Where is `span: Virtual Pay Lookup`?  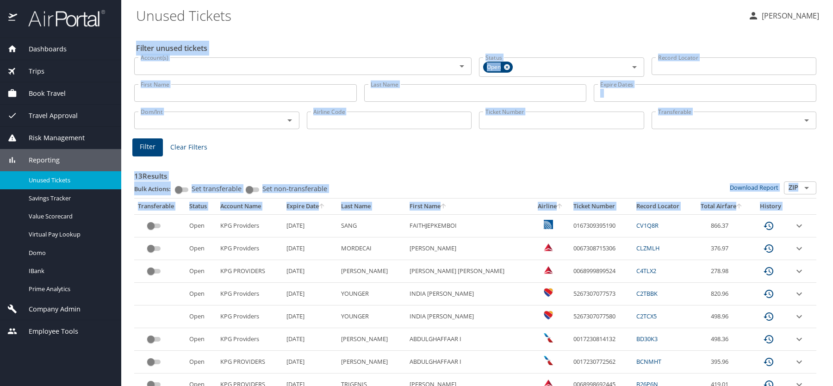 span: Virtual Pay Lookup is located at coordinates (69, 234).